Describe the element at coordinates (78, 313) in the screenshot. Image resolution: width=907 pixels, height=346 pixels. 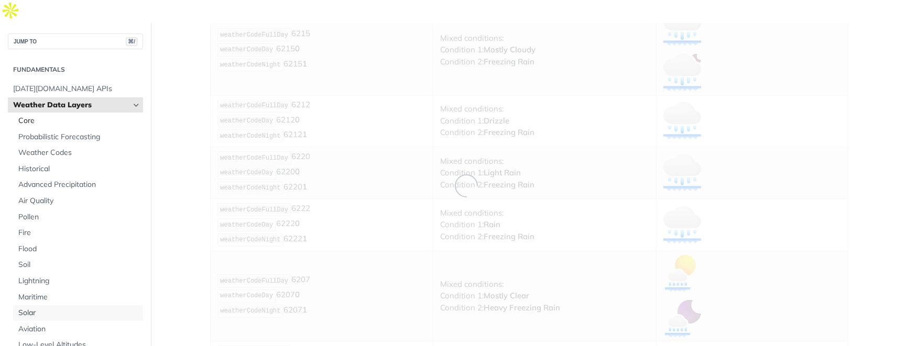
I see `a: Solar` at that location.